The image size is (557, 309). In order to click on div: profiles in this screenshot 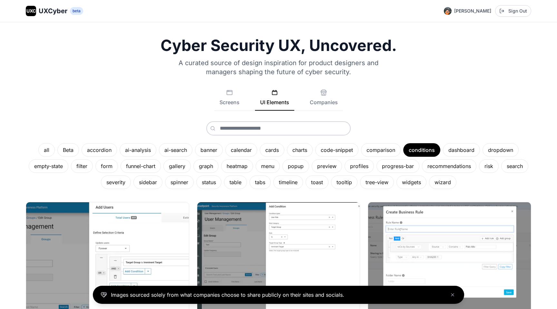, I will do `click(359, 166)`.